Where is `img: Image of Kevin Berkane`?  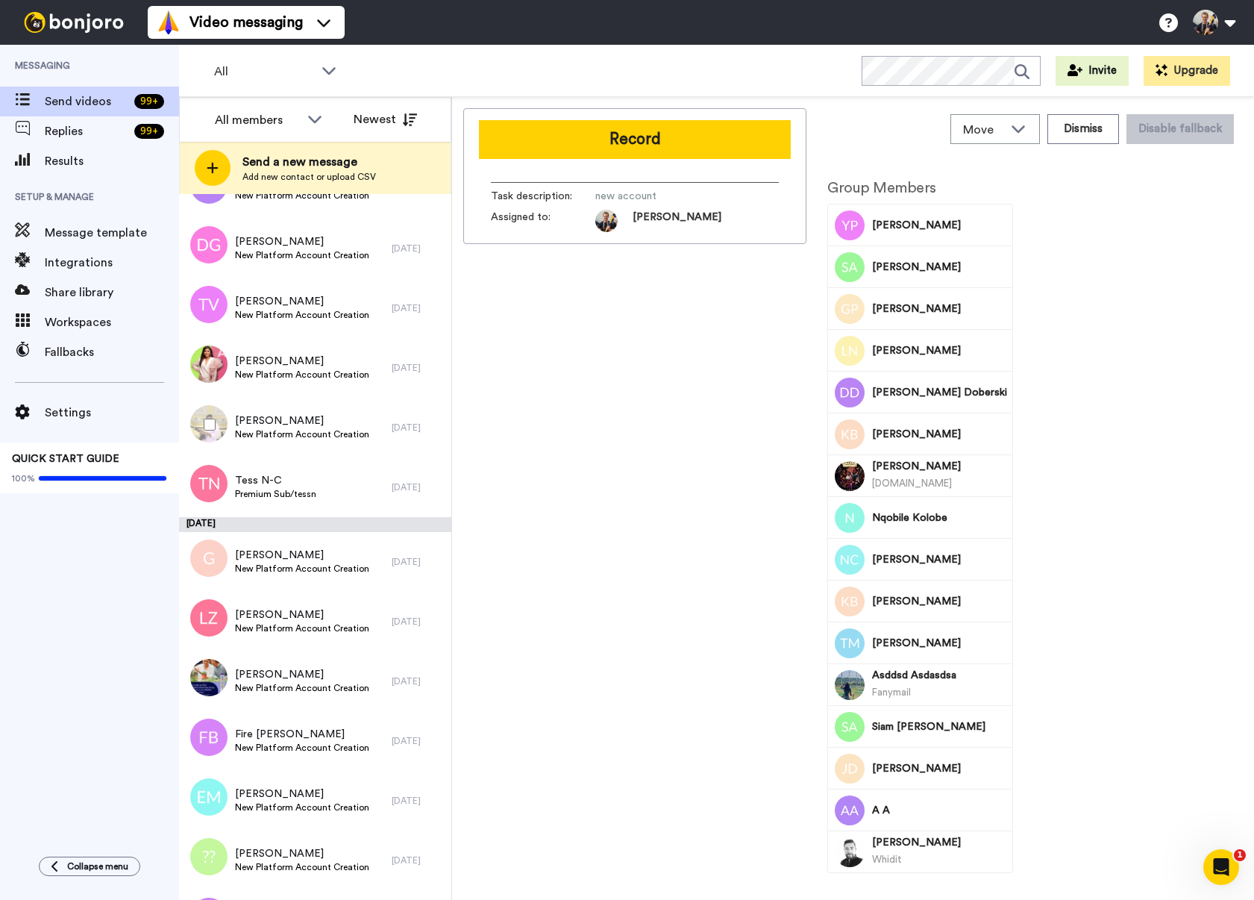
img: Image of Kevin Berkane is located at coordinates (850, 434).